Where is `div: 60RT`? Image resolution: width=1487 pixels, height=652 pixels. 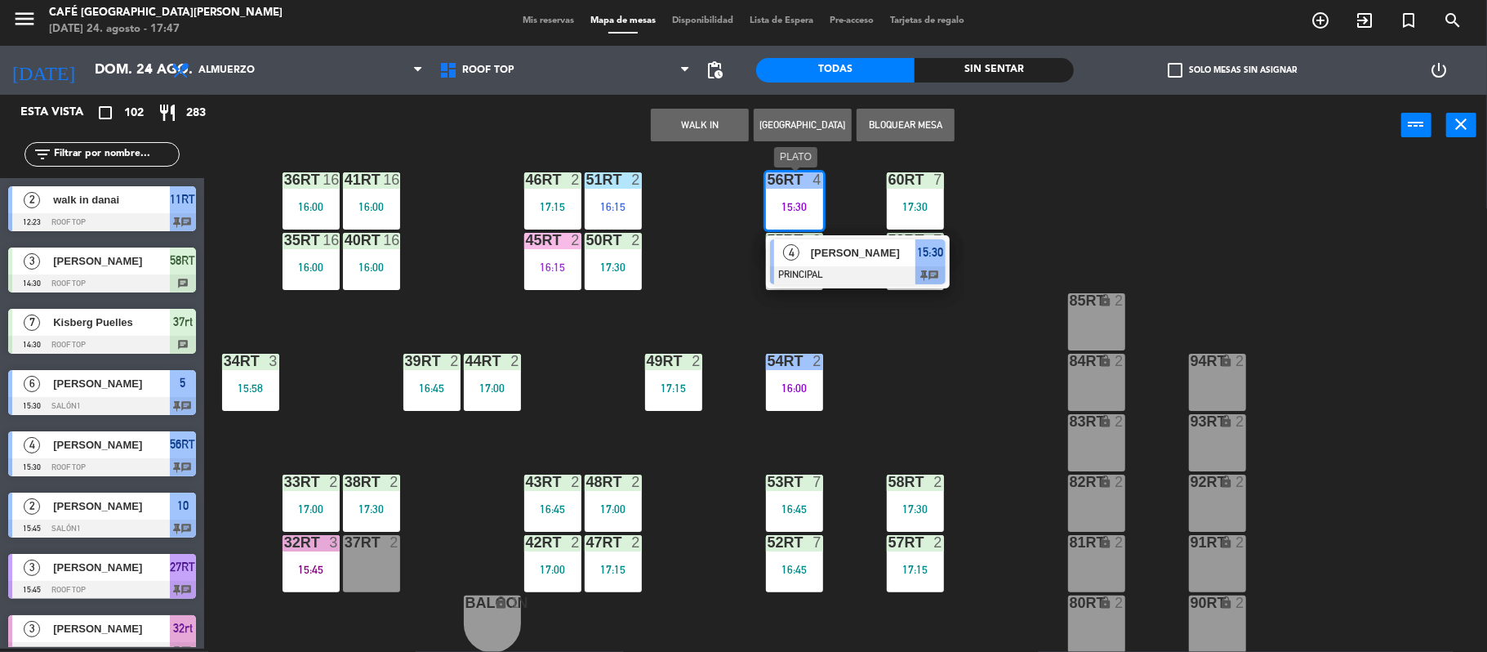 div: 60RT is located at coordinates (888, 180).